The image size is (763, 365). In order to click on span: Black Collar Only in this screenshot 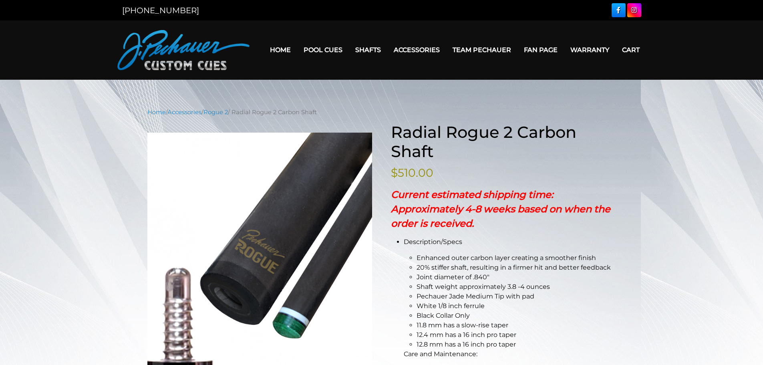, I will do `click(443, 315)`.